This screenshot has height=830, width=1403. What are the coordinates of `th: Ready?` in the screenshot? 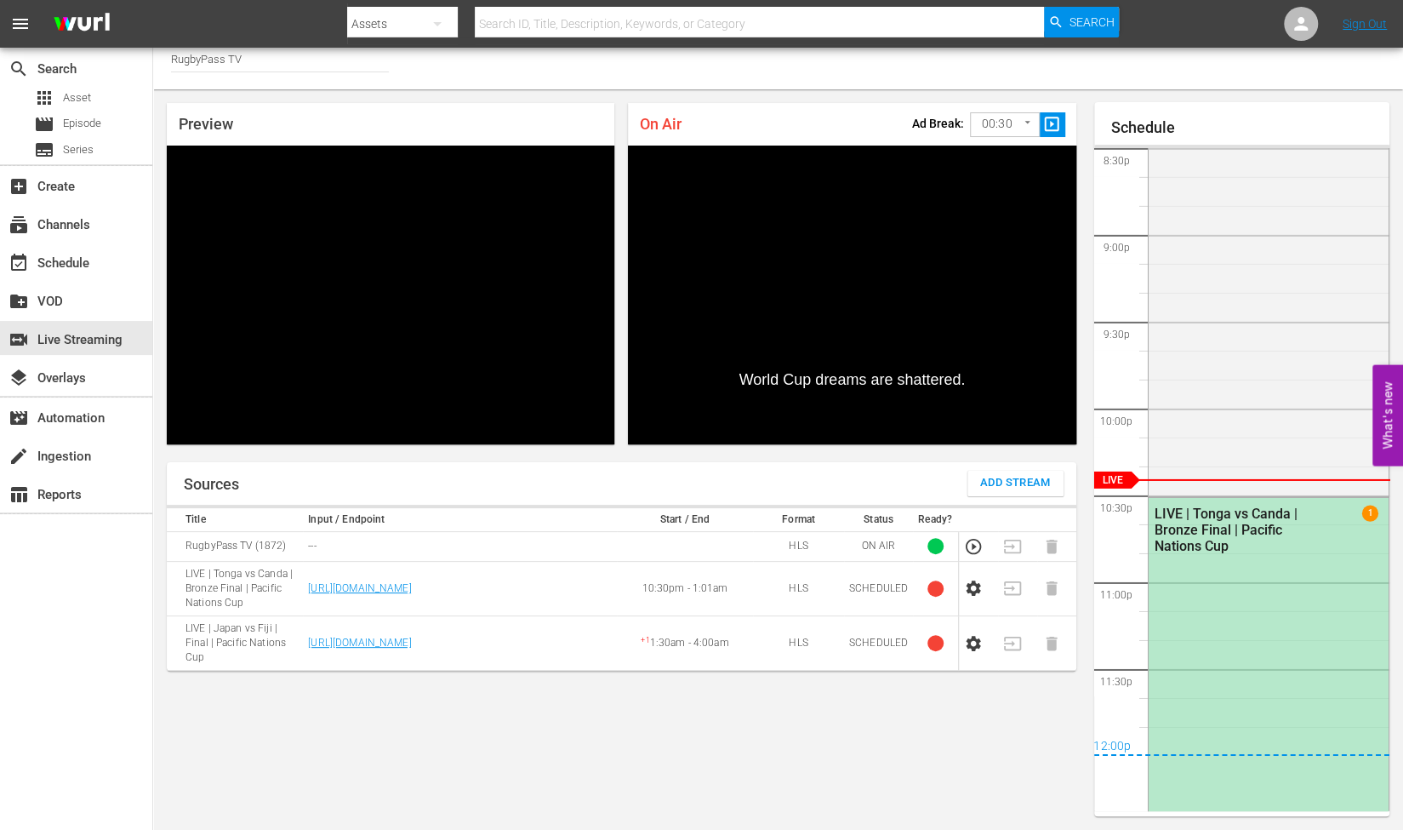 It's located at (935, 520).